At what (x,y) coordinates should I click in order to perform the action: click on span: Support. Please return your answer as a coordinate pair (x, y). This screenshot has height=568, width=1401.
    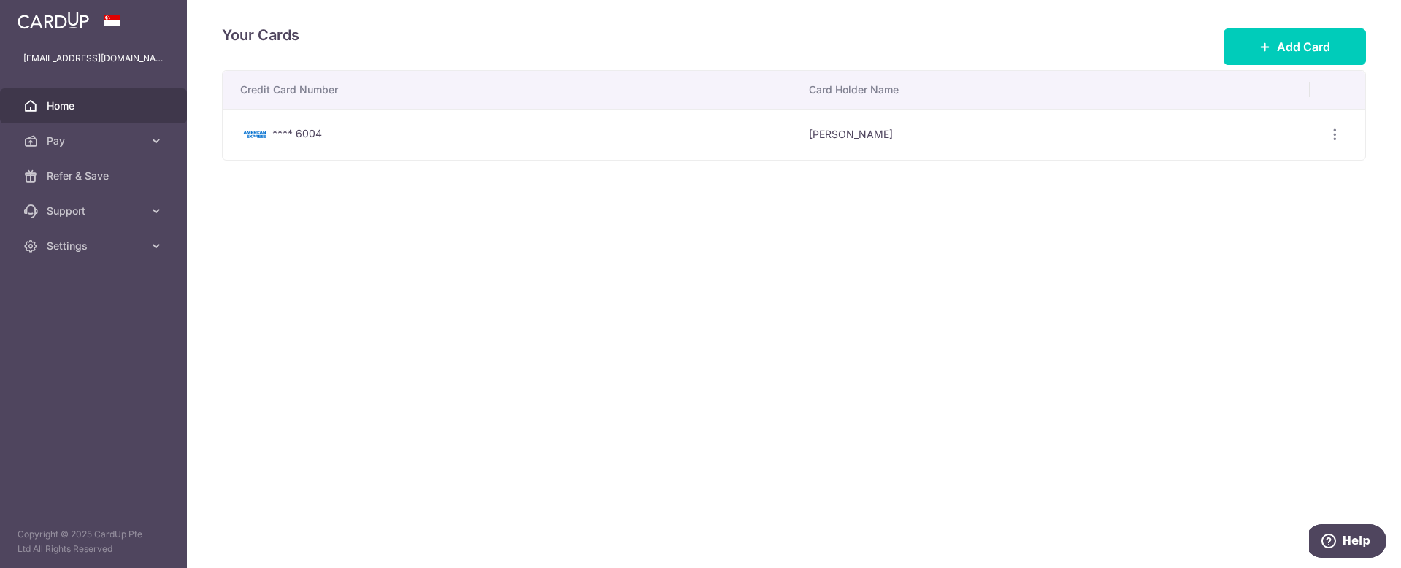
    Looking at the image, I should click on (95, 211).